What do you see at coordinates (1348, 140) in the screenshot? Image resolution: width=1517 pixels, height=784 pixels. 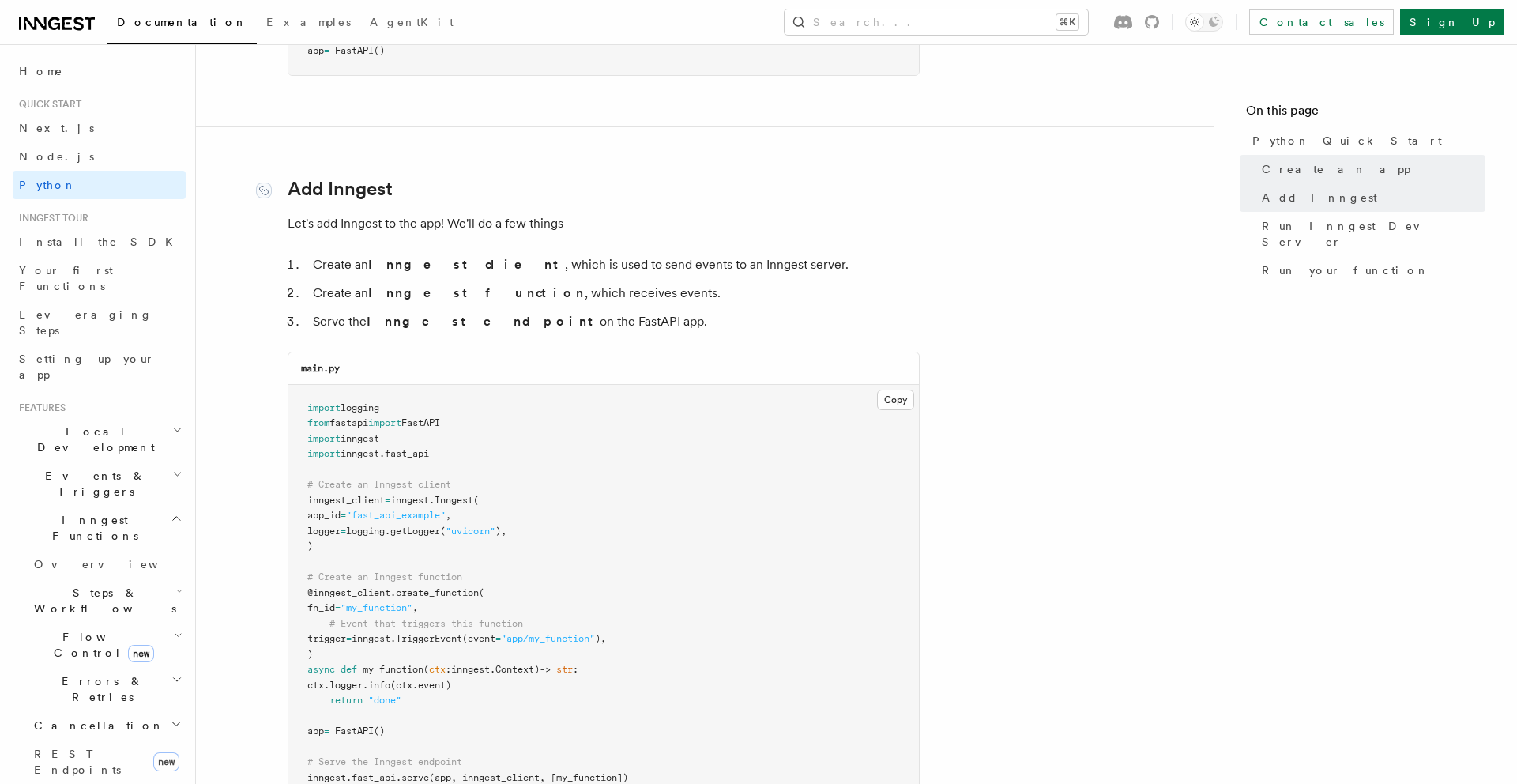 I see `span: Python Quick Start` at bounding box center [1348, 140].